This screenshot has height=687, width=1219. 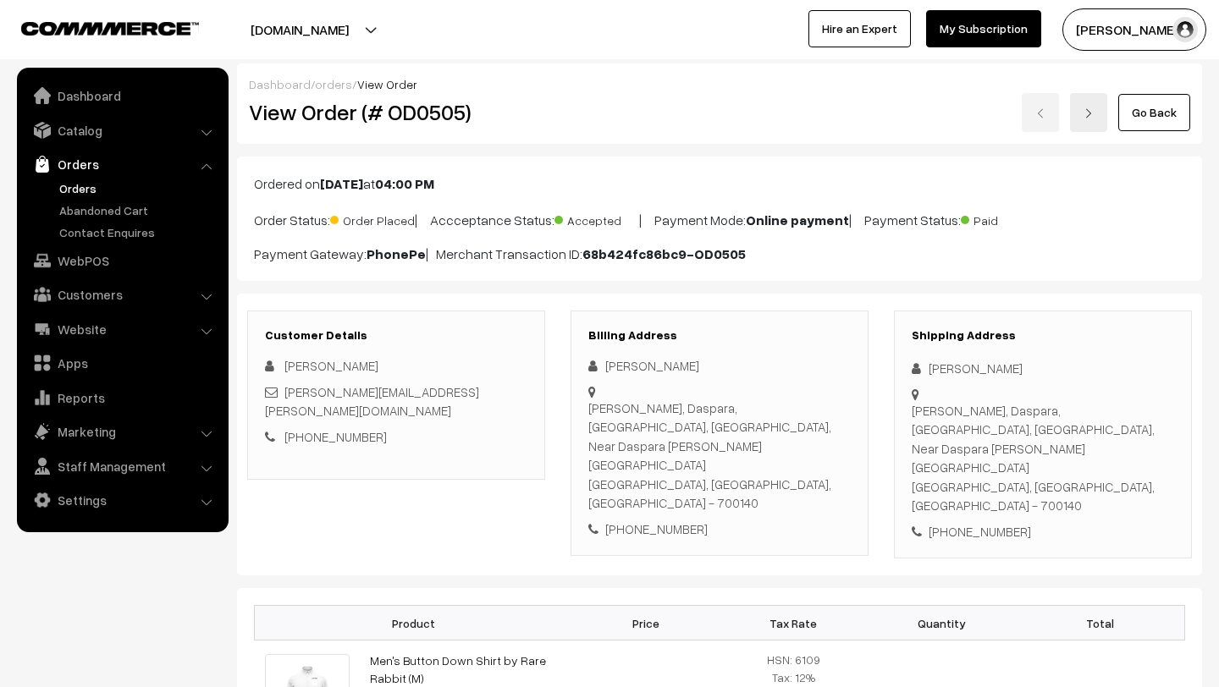 What do you see at coordinates (1089, 113) in the screenshot?
I see `img: right-arrow.png` at bounding box center [1089, 113].